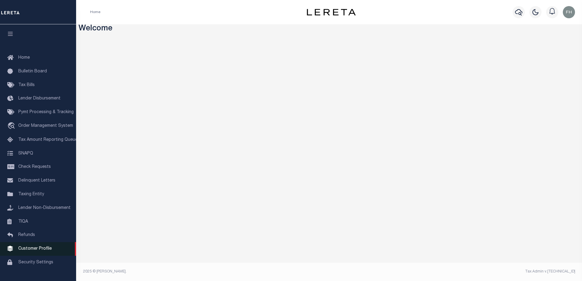 Image resolution: width=582 pixels, height=281 pixels. Describe the element at coordinates (39, 99) in the screenshot. I see `span: Lender Disbursement` at that location.